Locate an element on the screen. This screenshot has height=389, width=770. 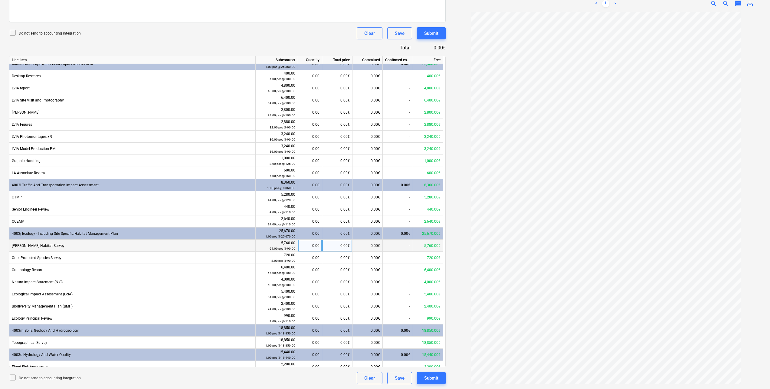
div: 8,360.00€ is located at coordinates (428, 185).